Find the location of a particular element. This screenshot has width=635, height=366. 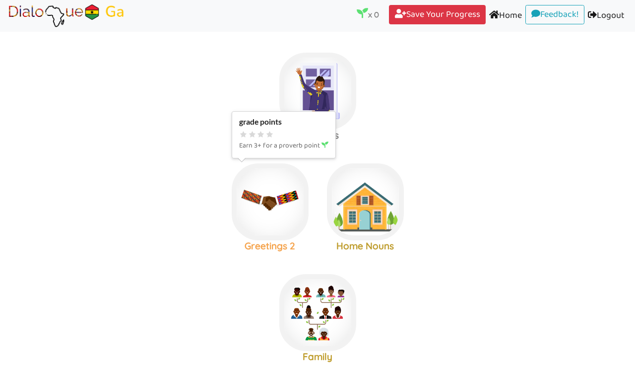

a: Home is located at coordinates (506, 16).